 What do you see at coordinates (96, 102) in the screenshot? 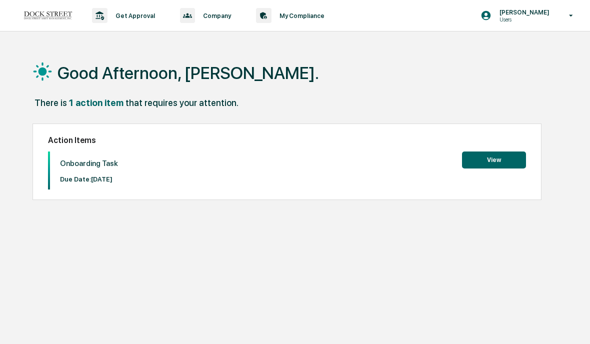
I see `div: 1 action item` at bounding box center [96, 102].